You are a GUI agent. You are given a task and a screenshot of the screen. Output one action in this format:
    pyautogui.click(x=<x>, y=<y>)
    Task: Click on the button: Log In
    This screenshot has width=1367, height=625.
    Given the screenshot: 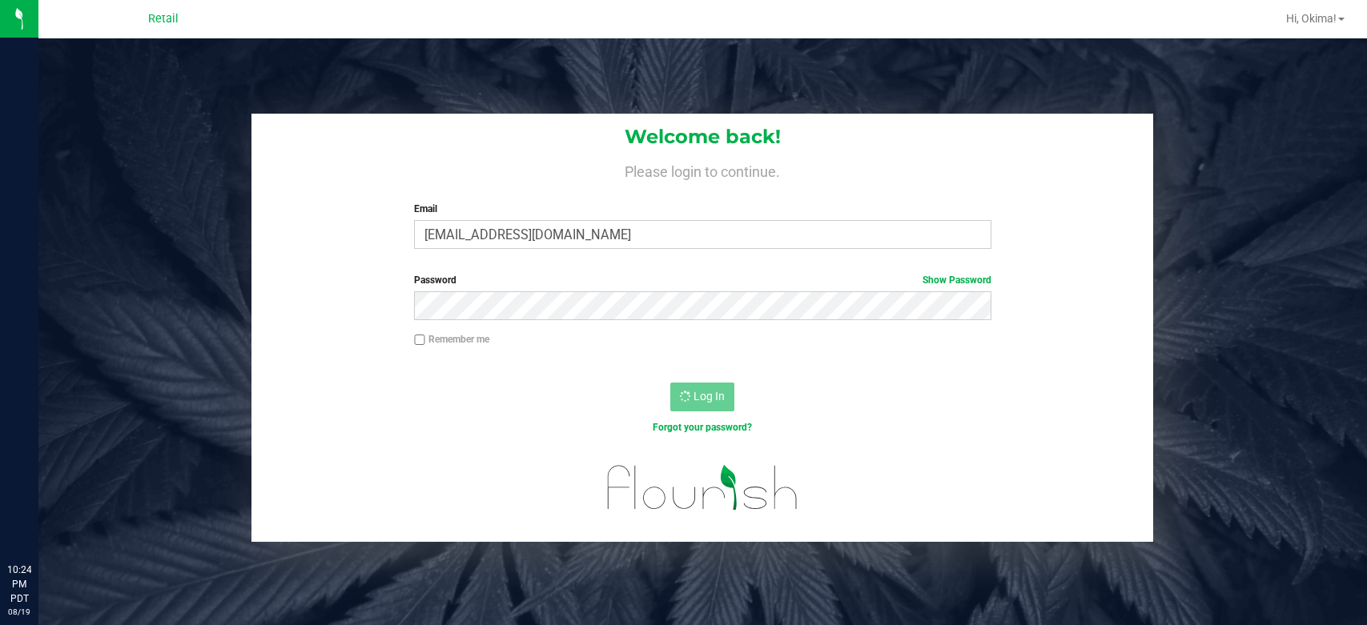 What is the action you would take?
    pyautogui.click(x=702, y=397)
    